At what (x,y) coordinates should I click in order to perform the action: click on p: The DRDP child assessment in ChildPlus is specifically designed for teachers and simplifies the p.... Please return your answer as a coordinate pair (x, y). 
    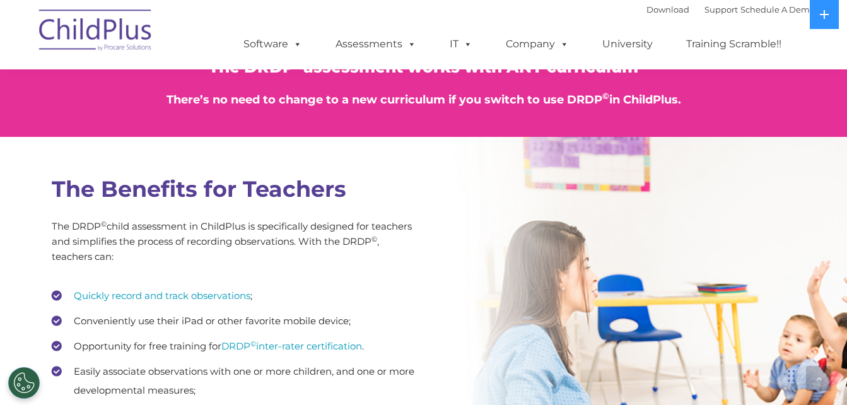
    Looking at the image, I should click on (233, 242).